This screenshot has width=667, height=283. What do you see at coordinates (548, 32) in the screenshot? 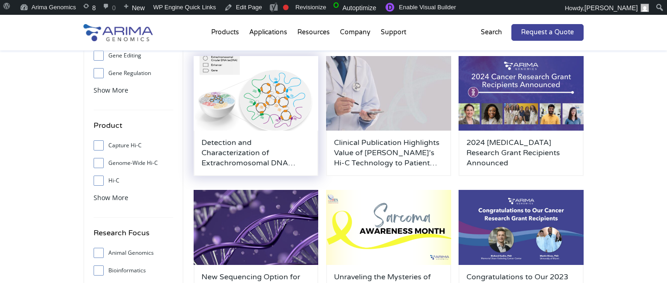
I see `a: Request a Quote` at bounding box center [548, 32].